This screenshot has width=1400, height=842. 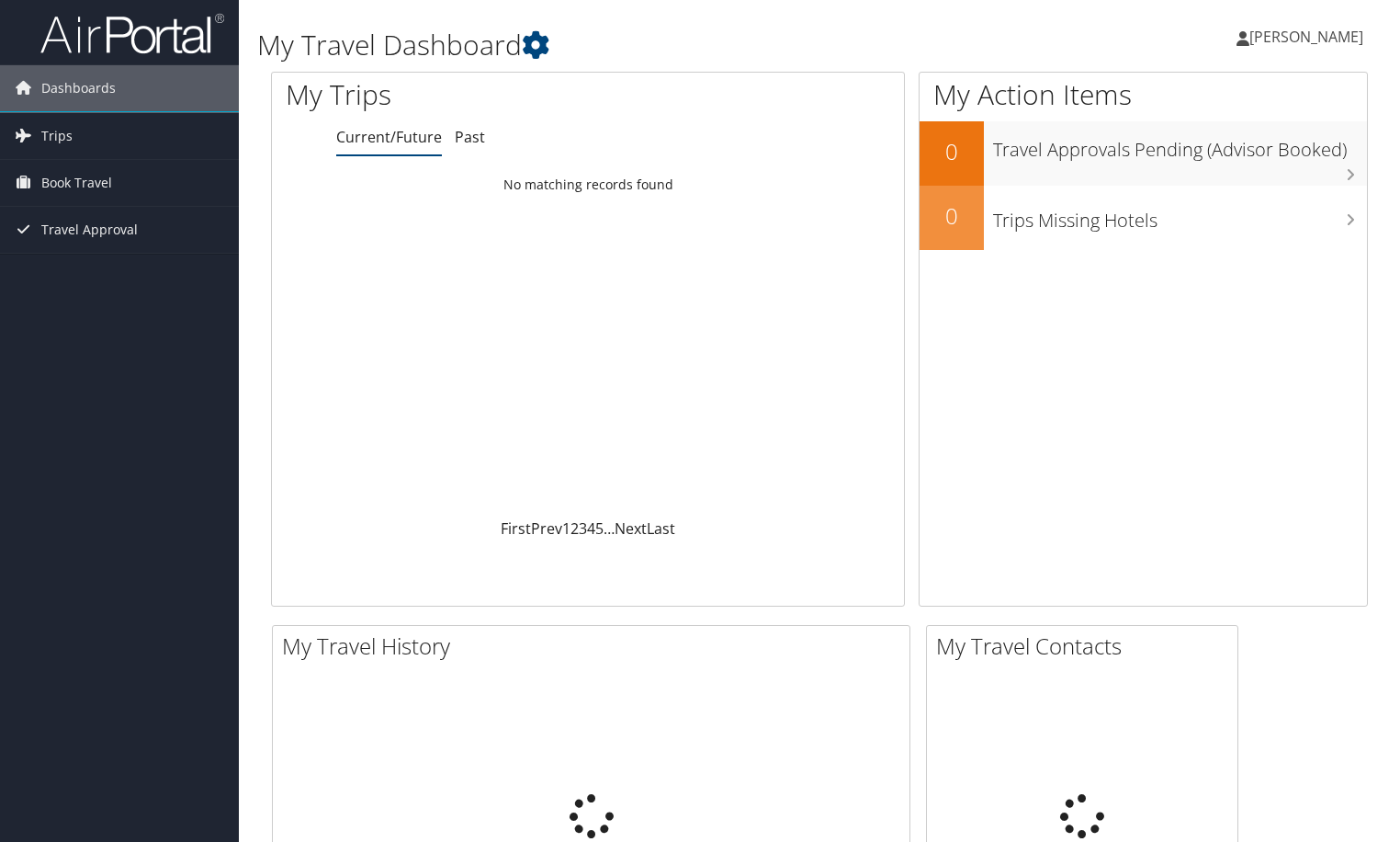 What do you see at coordinates (1143, 218) in the screenshot?
I see `a: 0Trips Missing Hotels` at bounding box center [1143, 218].